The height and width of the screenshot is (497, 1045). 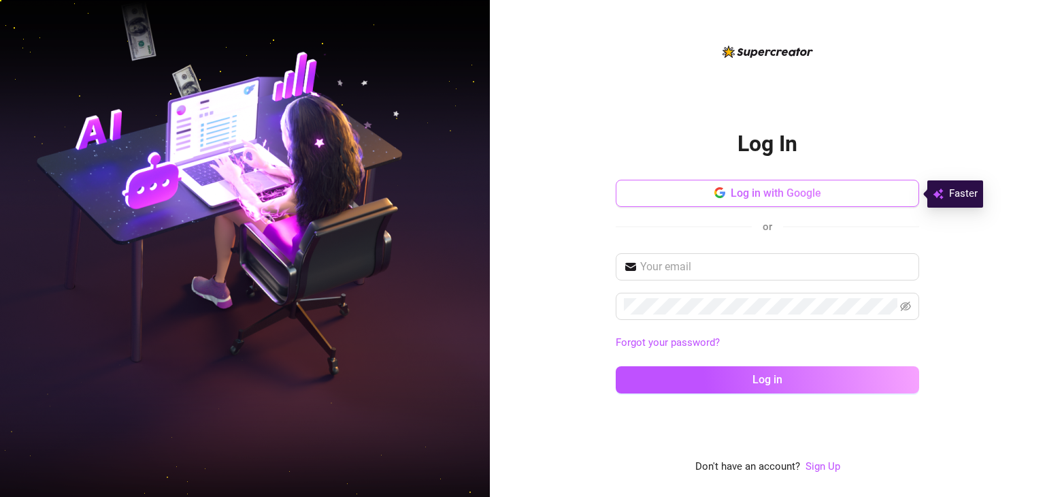 What do you see at coordinates (768, 52) in the screenshot?
I see `img: logo-BBDzfeDw.svg` at bounding box center [768, 52].